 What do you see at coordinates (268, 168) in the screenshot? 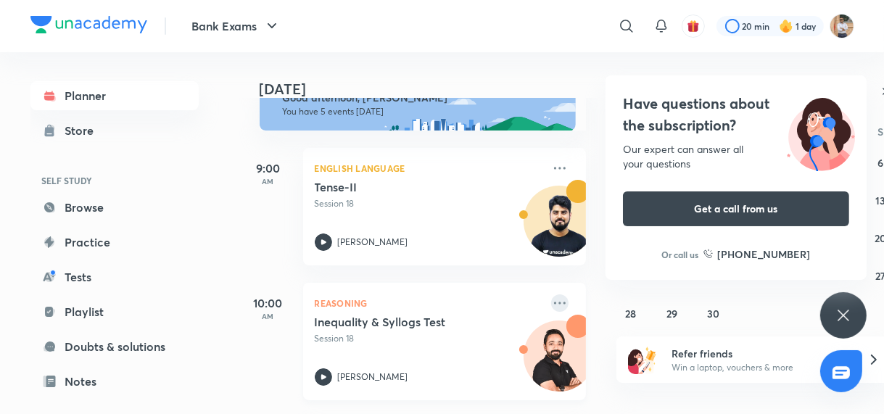
I see `h5: 9:00` at bounding box center [268, 168].